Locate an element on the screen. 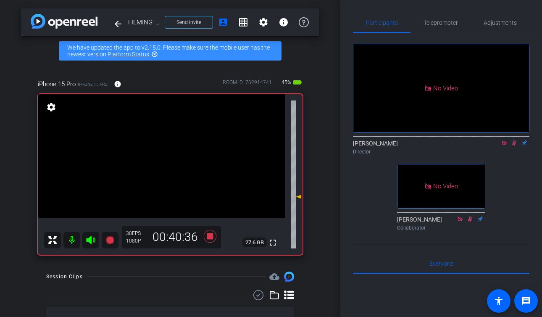 The height and width of the screenshot is (317, 542). div: 00:40:36 is located at coordinates (175, 237).